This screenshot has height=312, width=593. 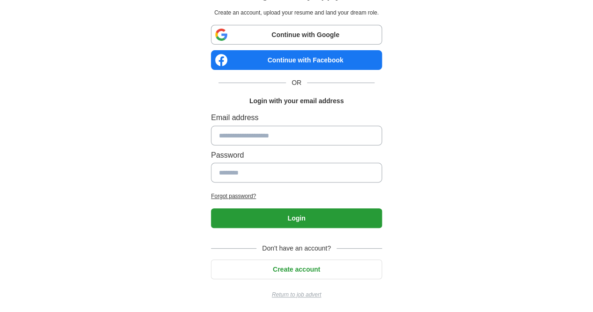 What do you see at coordinates (296, 294) in the screenshot?
I see `a: Return to job advert` at bounding box center [296, 294].